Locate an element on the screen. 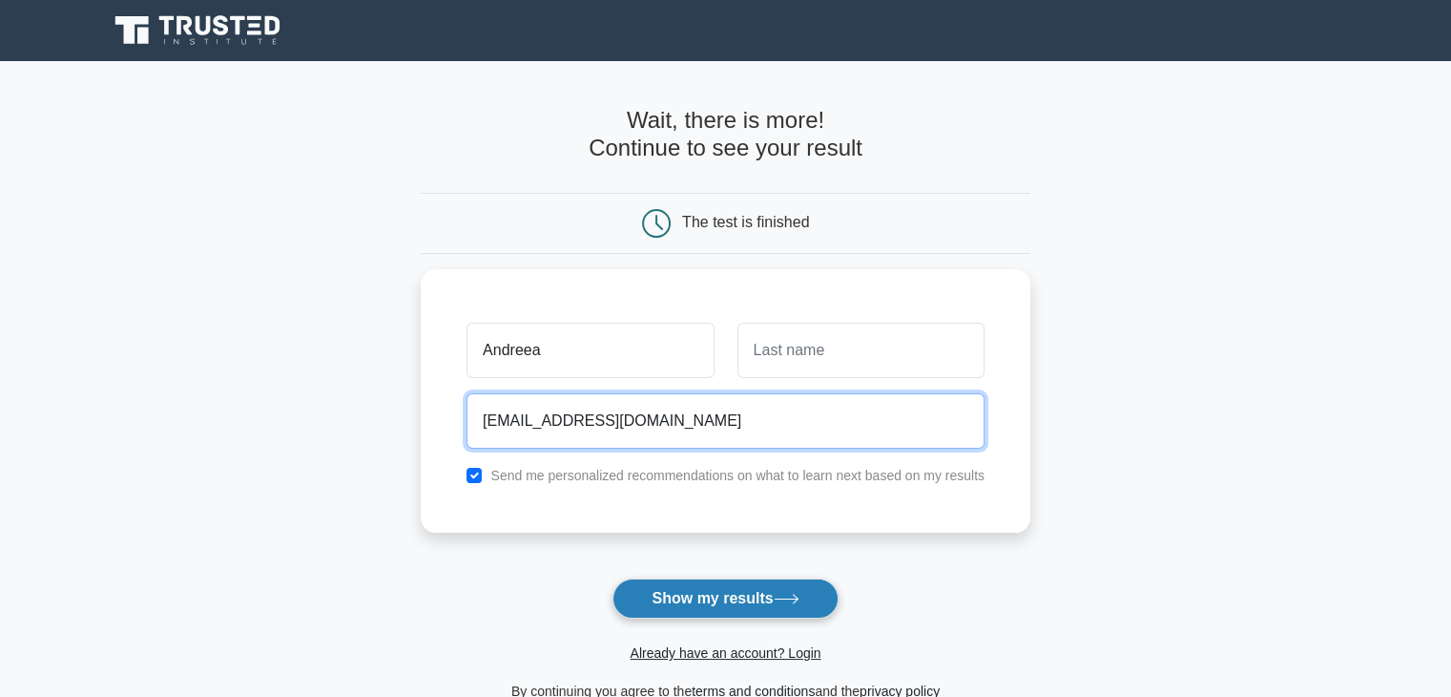 The image size is (1451, 697). input: Last name is located at coordinates (861, 350).